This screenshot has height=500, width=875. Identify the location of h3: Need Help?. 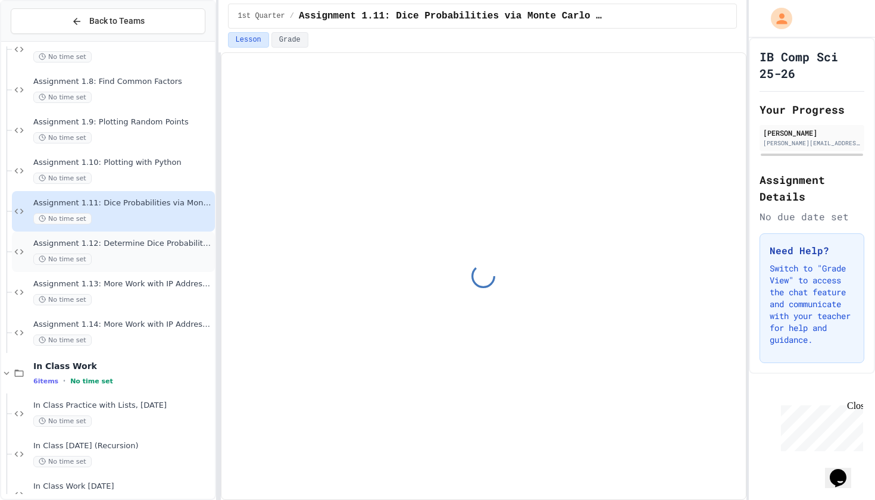
(812, 251).